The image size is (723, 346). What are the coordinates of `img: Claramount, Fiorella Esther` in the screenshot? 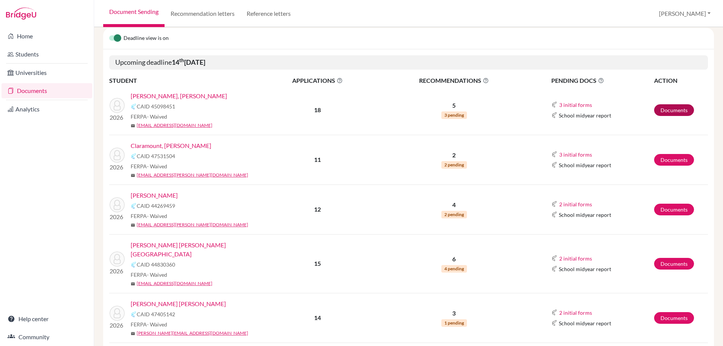 It's located at (117, 155).